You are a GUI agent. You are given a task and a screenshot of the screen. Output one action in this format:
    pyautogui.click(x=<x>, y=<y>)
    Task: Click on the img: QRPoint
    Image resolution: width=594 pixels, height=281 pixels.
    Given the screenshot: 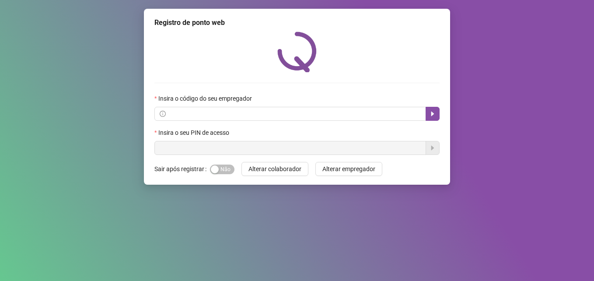 What is the action you would take?
    pyautogui.click(x=297, y=52)
    